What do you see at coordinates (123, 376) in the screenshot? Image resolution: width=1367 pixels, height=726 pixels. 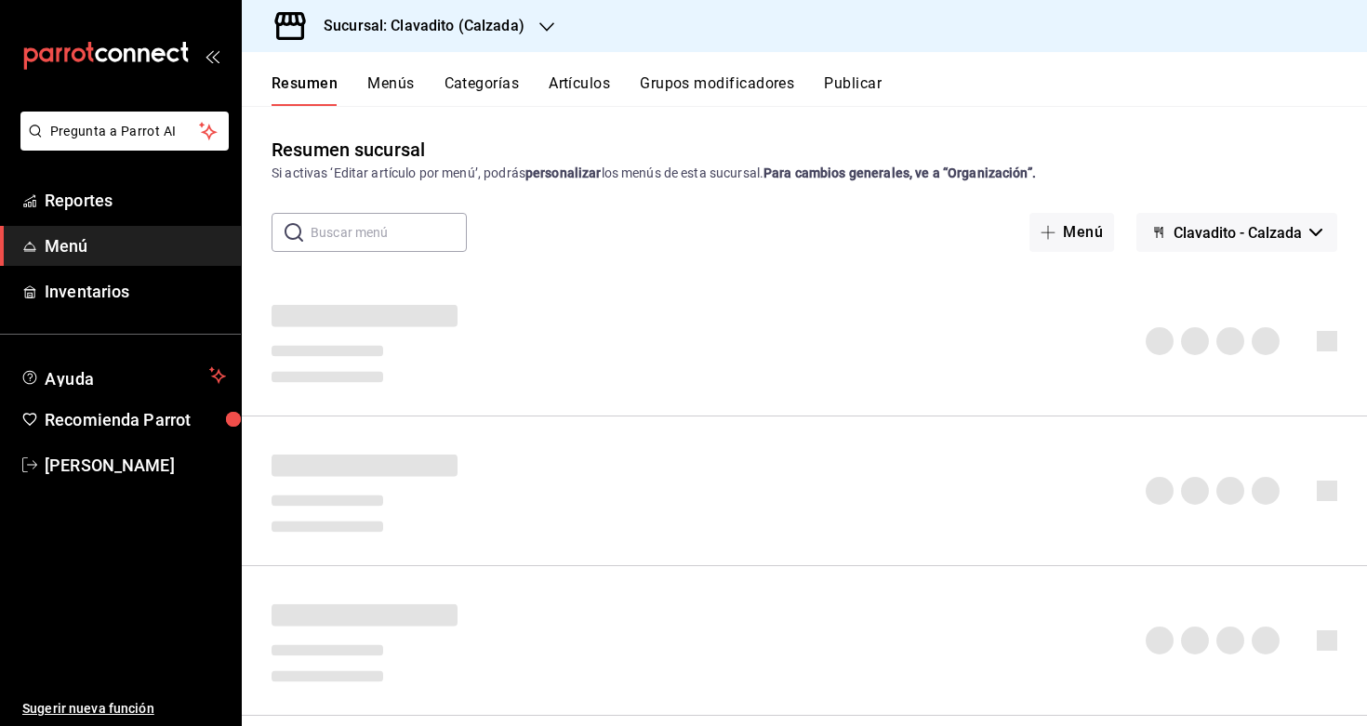 I see `span: Ayuda` at bounding box center [123, 376].